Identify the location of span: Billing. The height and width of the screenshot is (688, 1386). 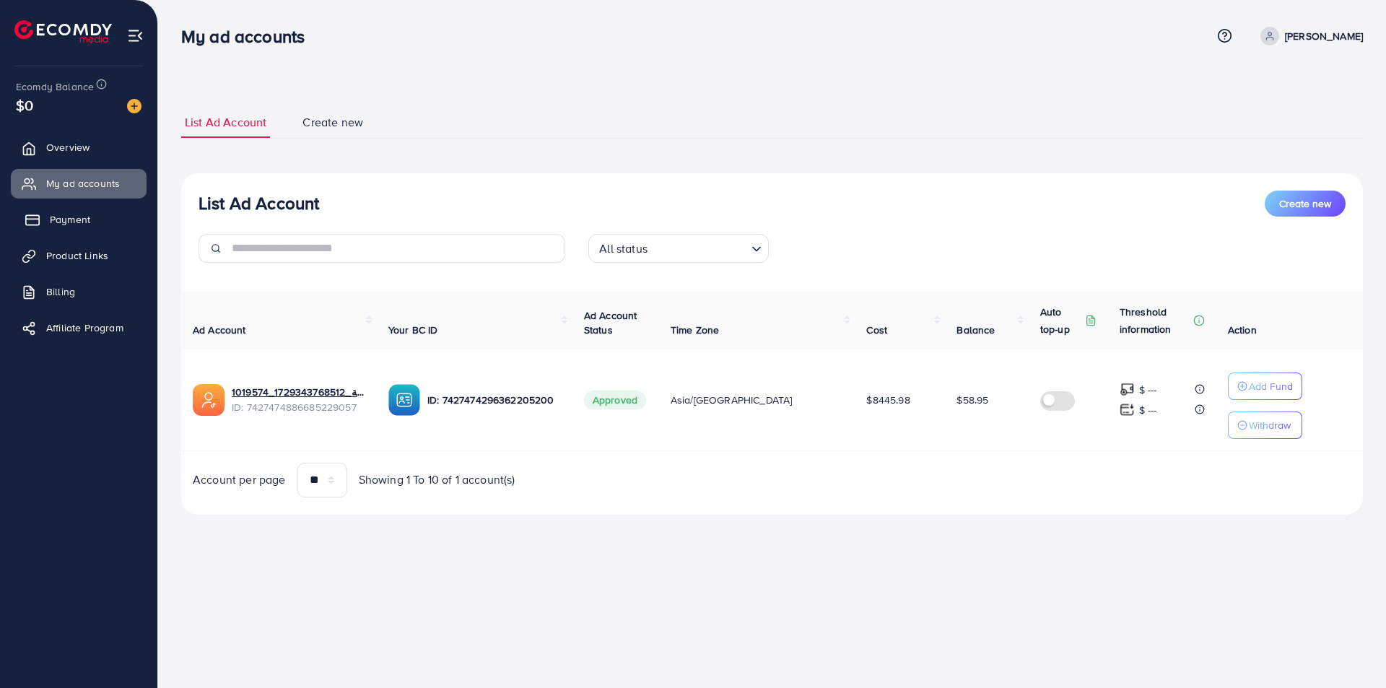
(61, 292).